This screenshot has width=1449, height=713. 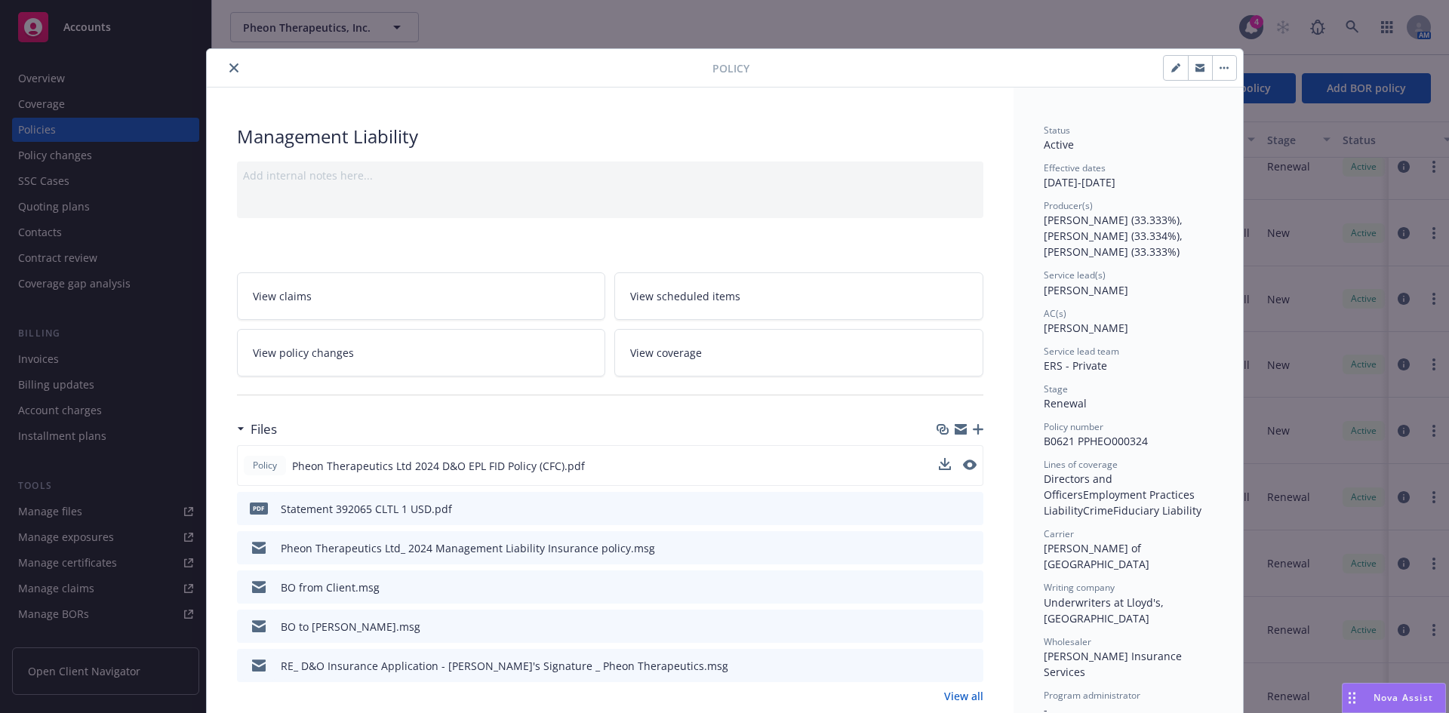 I want to click on span: Status, so click(x=1057, y=130).